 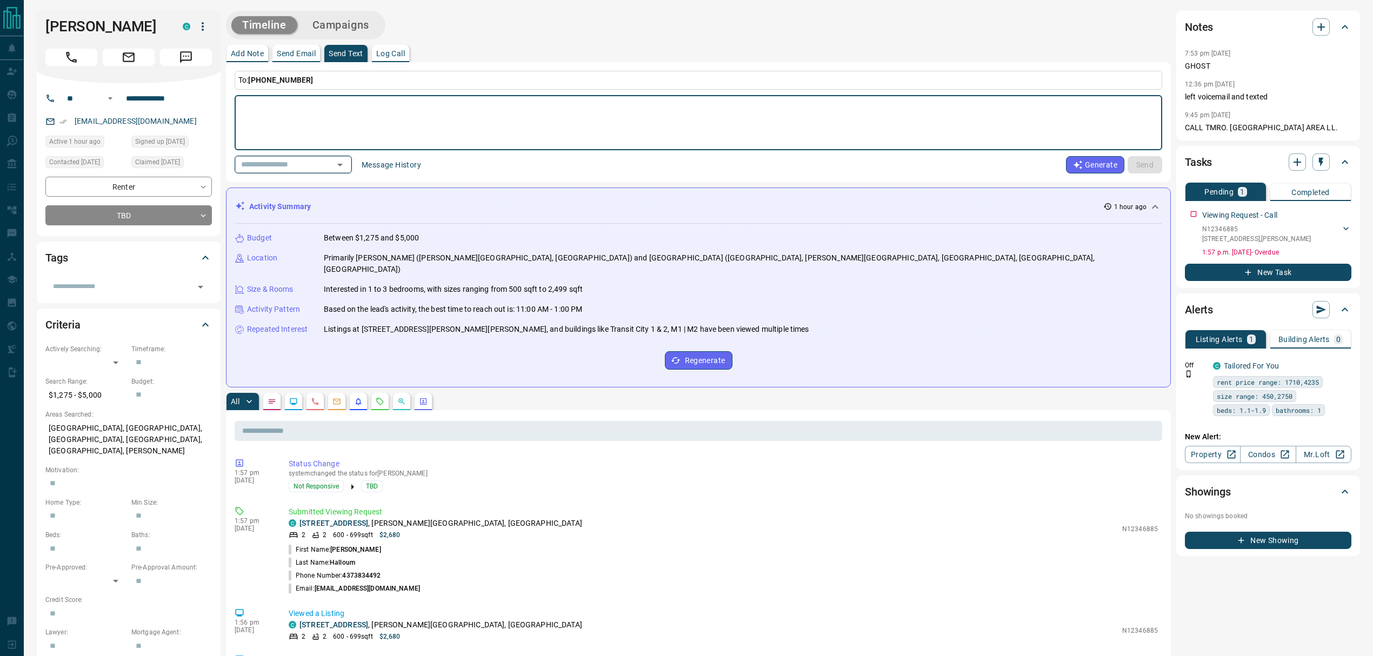 I want to click on p: Beds:, so click(x=85, y=535).